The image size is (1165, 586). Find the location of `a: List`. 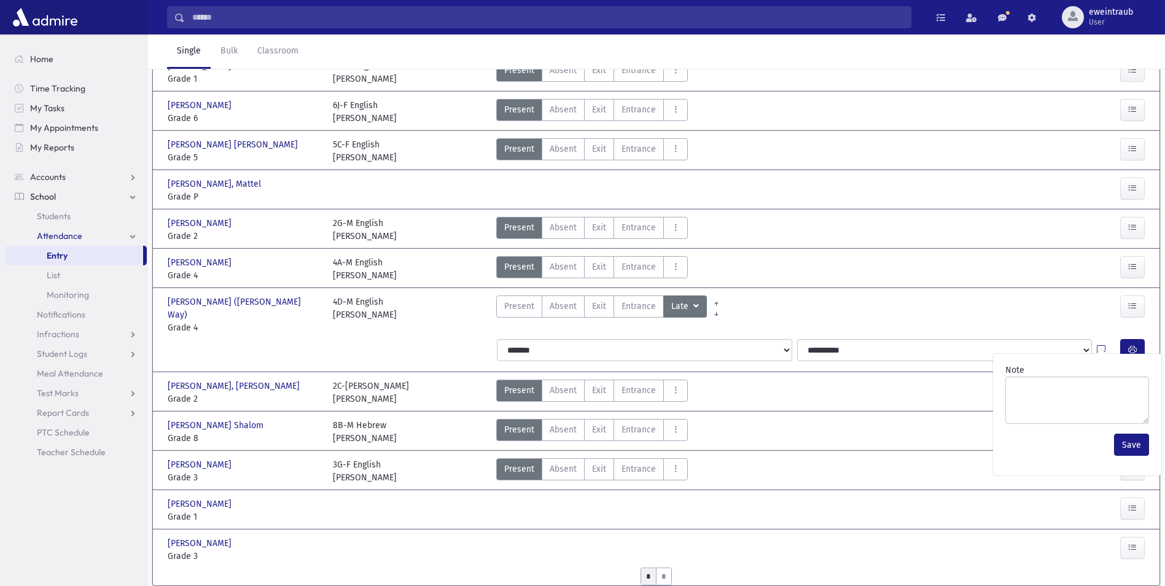

a: List is located at coordinates (76, 275).